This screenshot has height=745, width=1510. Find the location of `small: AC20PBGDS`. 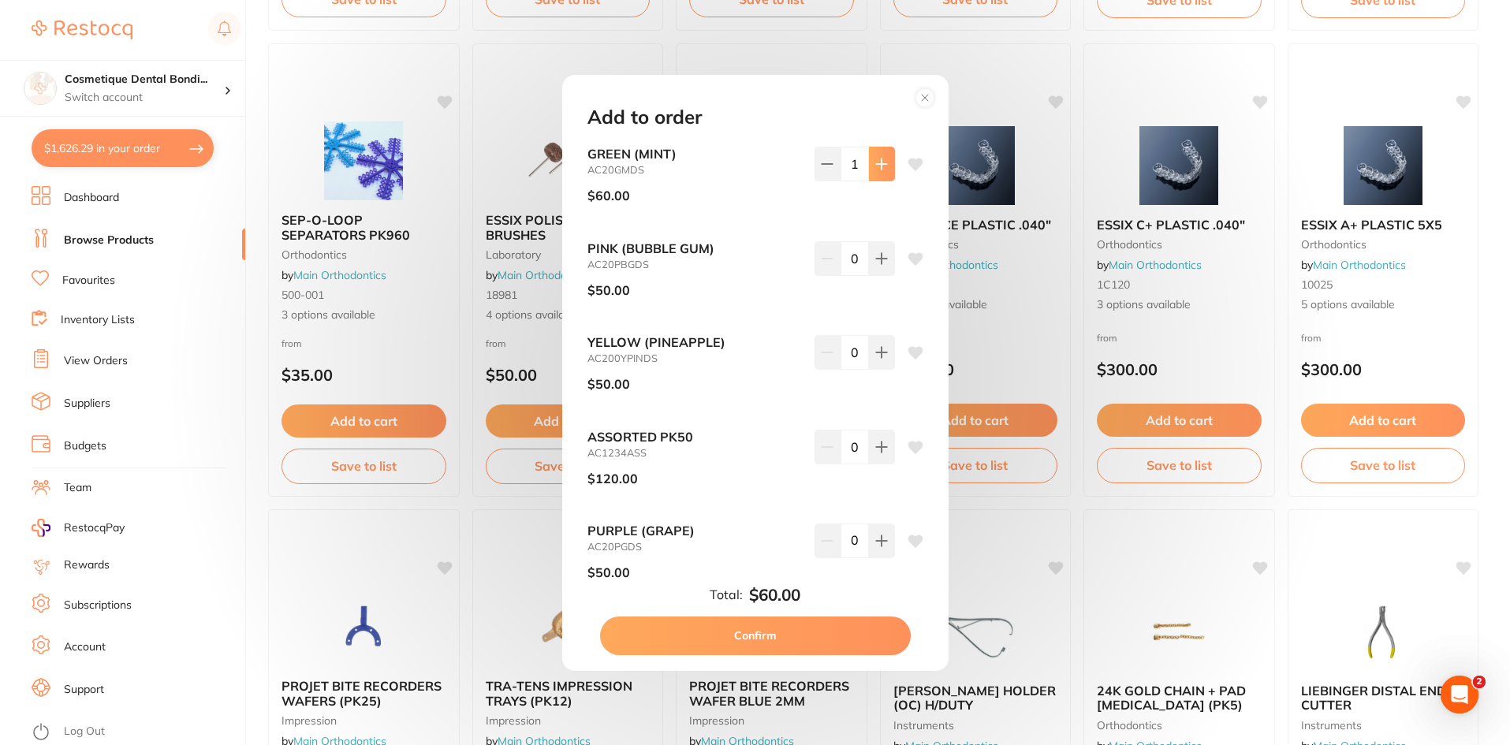

small: AC20PBGDS is located at coordinates (695, 264).